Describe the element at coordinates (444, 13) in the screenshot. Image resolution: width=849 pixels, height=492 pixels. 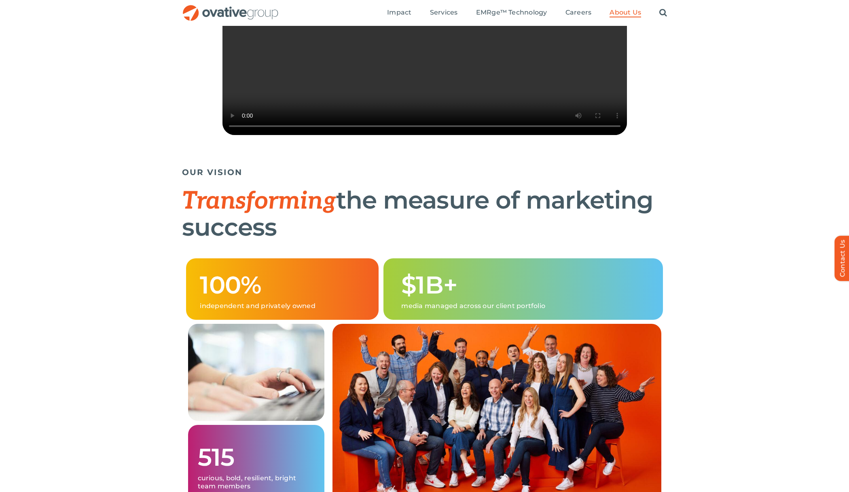
I see `a: Services` at that location.